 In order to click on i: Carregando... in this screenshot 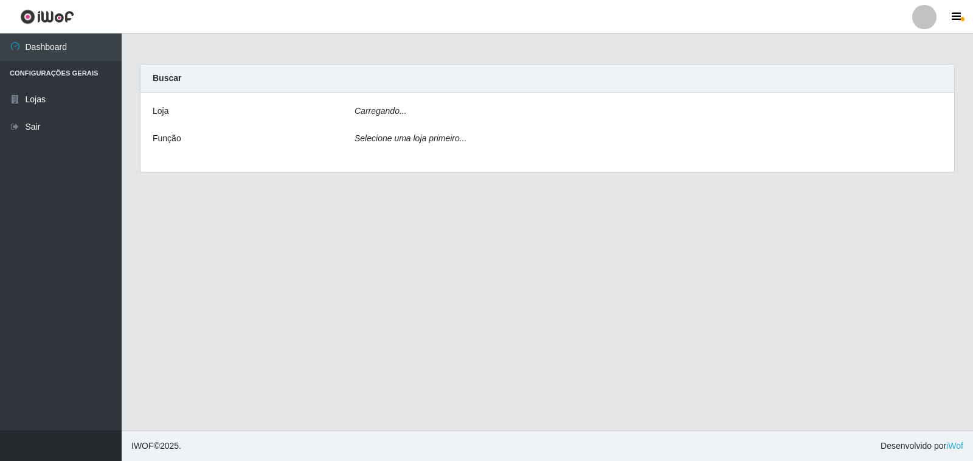, I will do `click(381, 111)`.